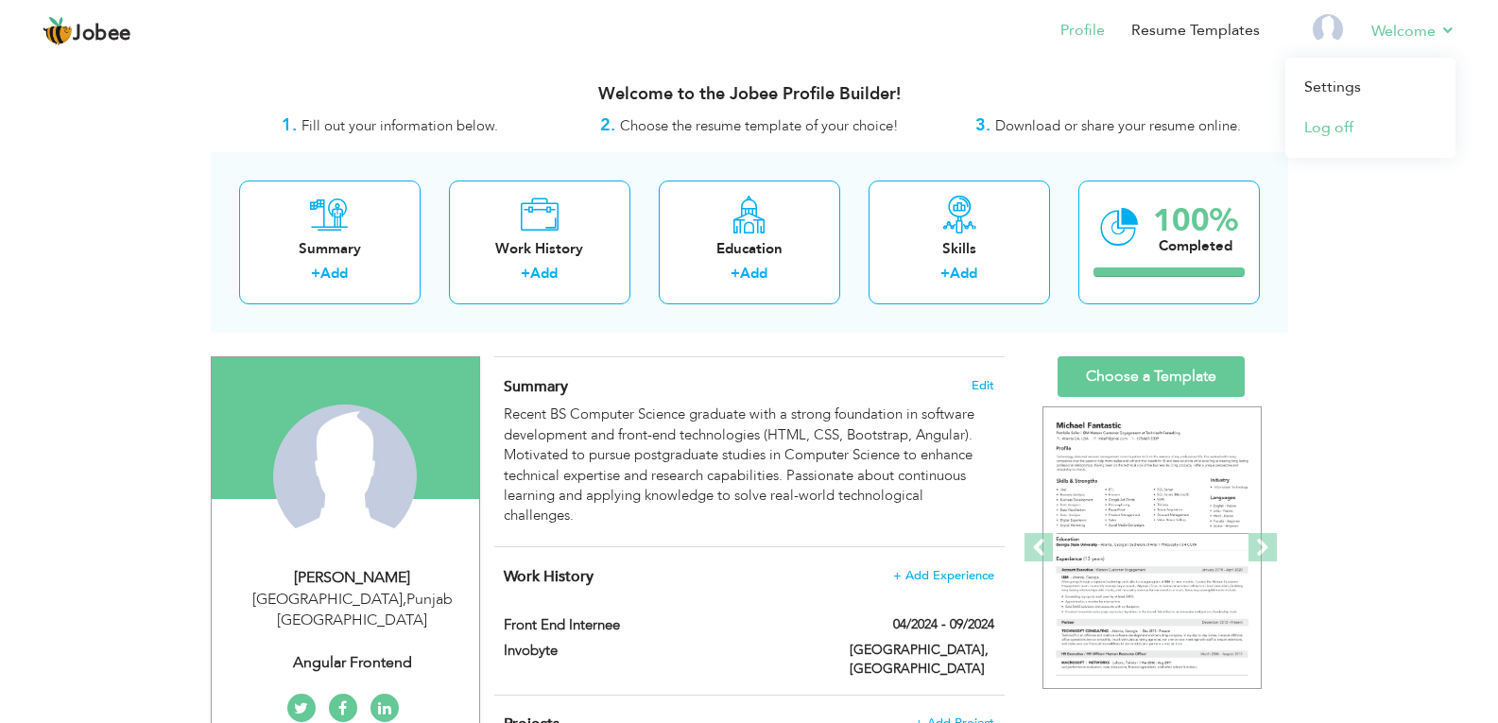 The width and height of the screenshot is (1498, 723). What do you see at coordinates (540, 249) in the screenshot?
I see `div: Work History` at bounding box center [540, 249].